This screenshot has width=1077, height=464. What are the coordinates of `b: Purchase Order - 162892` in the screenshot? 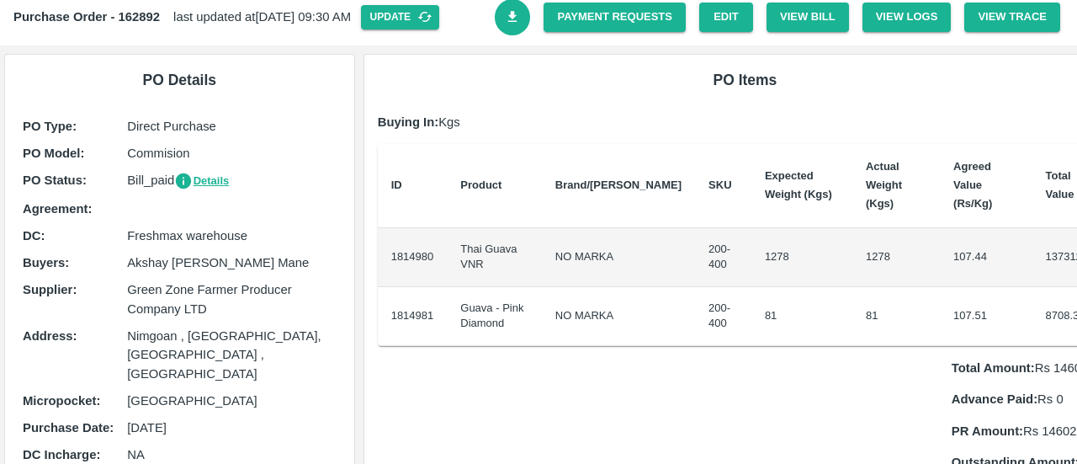 It's located at (87, 17).